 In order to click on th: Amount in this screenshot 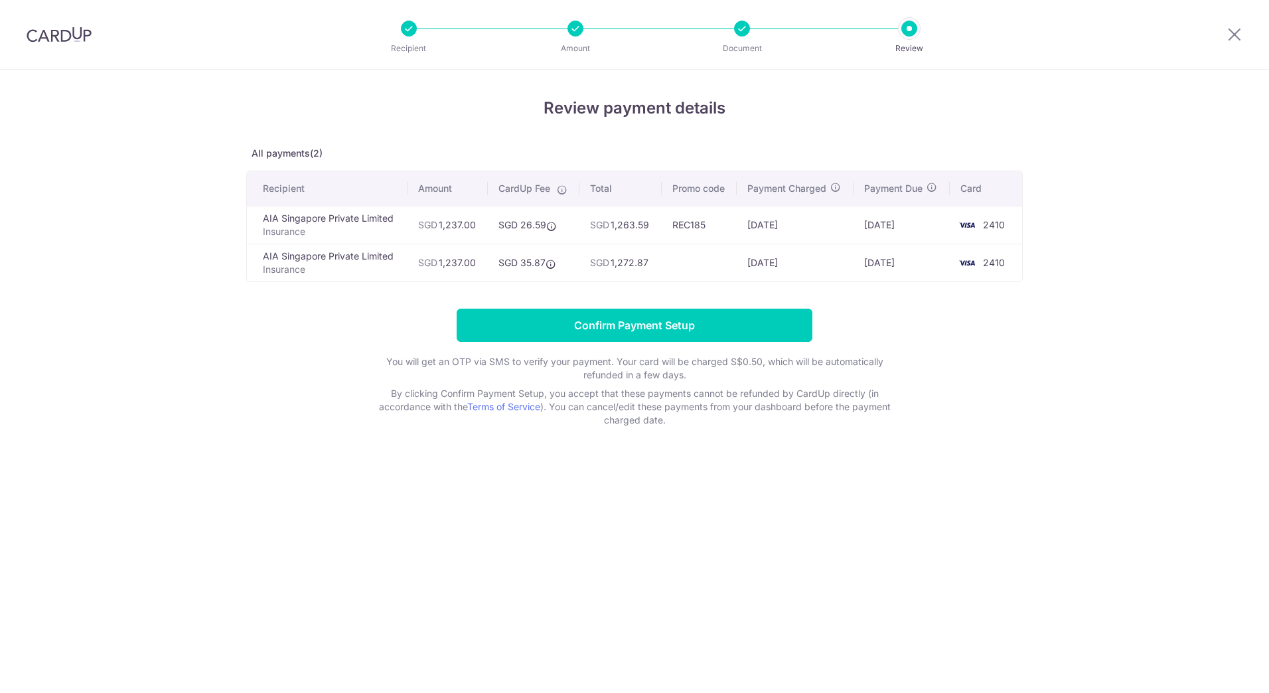, I will do `click(447, 188)`.